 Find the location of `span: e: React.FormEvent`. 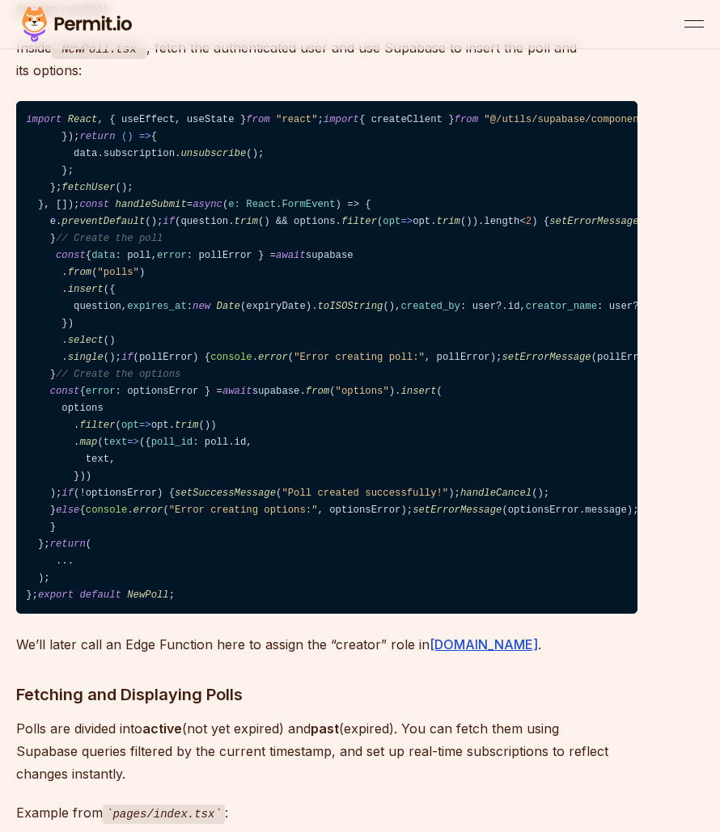

span: e: React.FormEvent is located at coordinates (281, 205).